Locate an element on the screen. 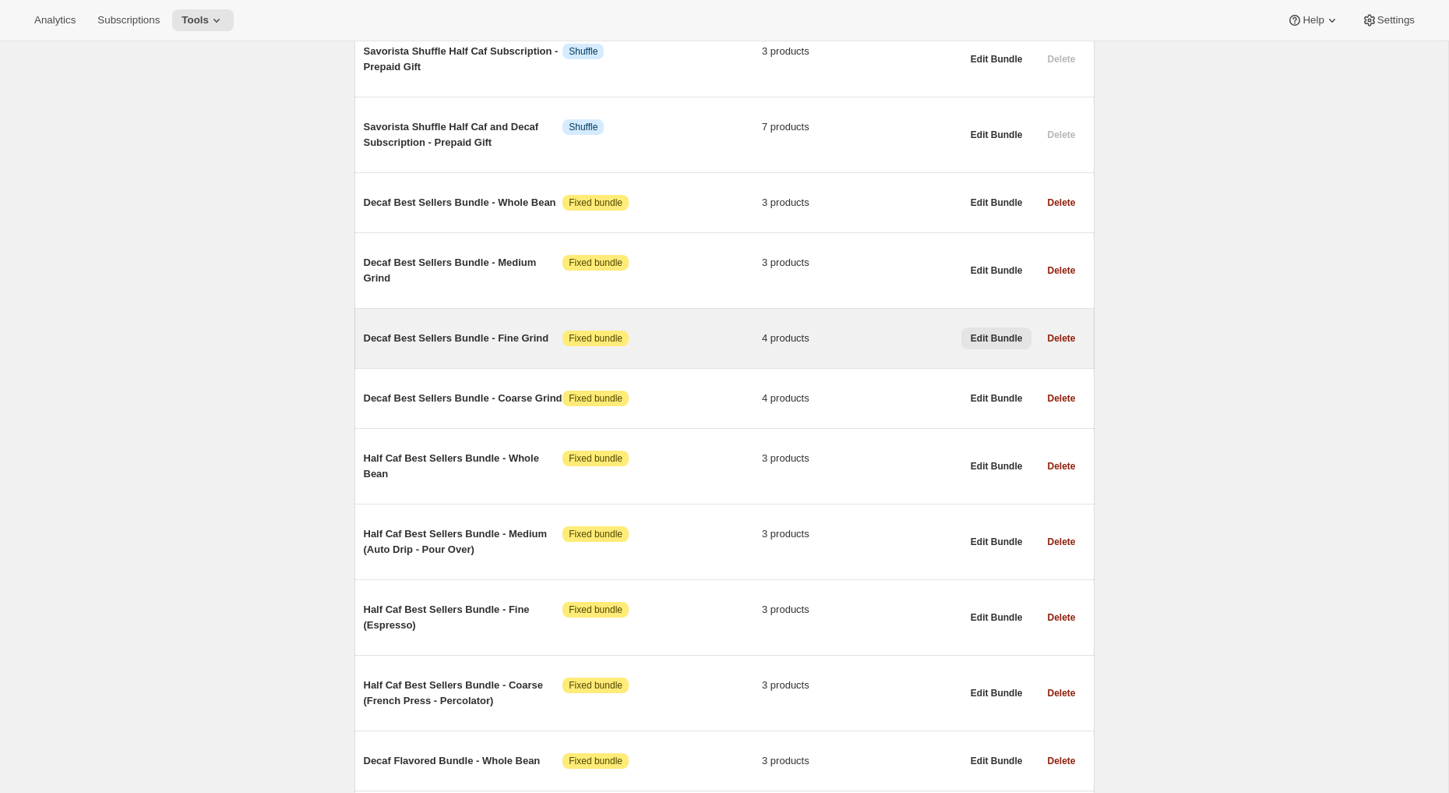 This screenshot has width=1449, height=793. span: Decaf Best Sellers Bundle - Whole Bean is located at coordinates (464, 203).